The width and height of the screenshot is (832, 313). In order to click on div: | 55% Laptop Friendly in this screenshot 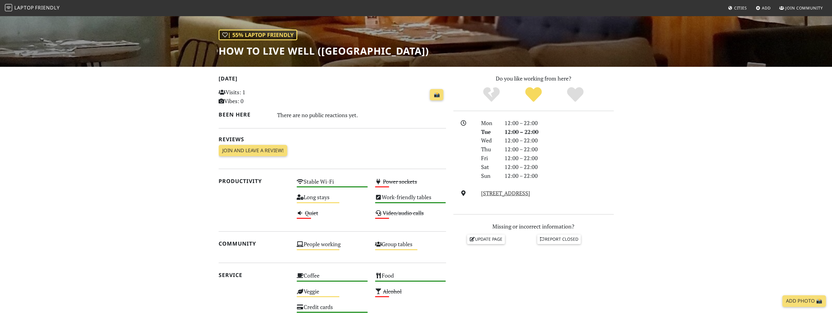, I will do `click(258, 35)`.